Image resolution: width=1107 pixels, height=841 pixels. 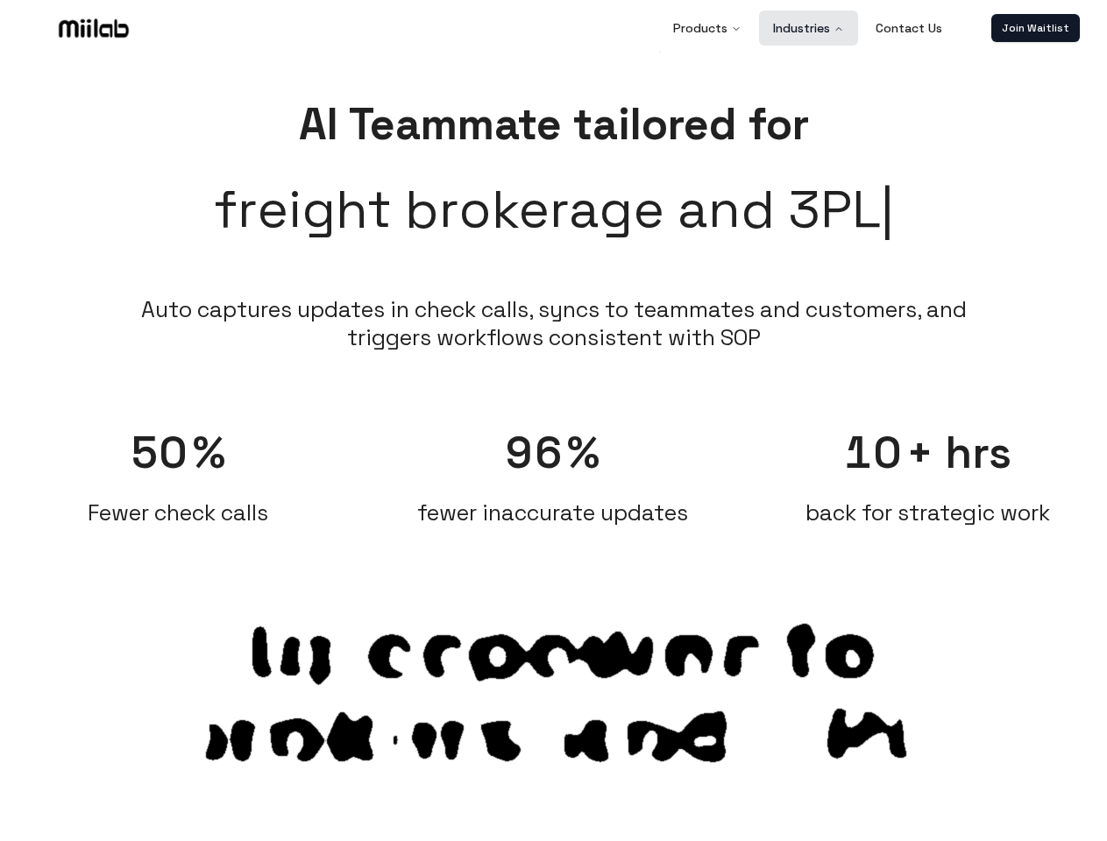 What do you see at coordinates (552, 513) in the screenshot?
I see `span: fewer inaccurate updates` at bounding box center [552, 513].